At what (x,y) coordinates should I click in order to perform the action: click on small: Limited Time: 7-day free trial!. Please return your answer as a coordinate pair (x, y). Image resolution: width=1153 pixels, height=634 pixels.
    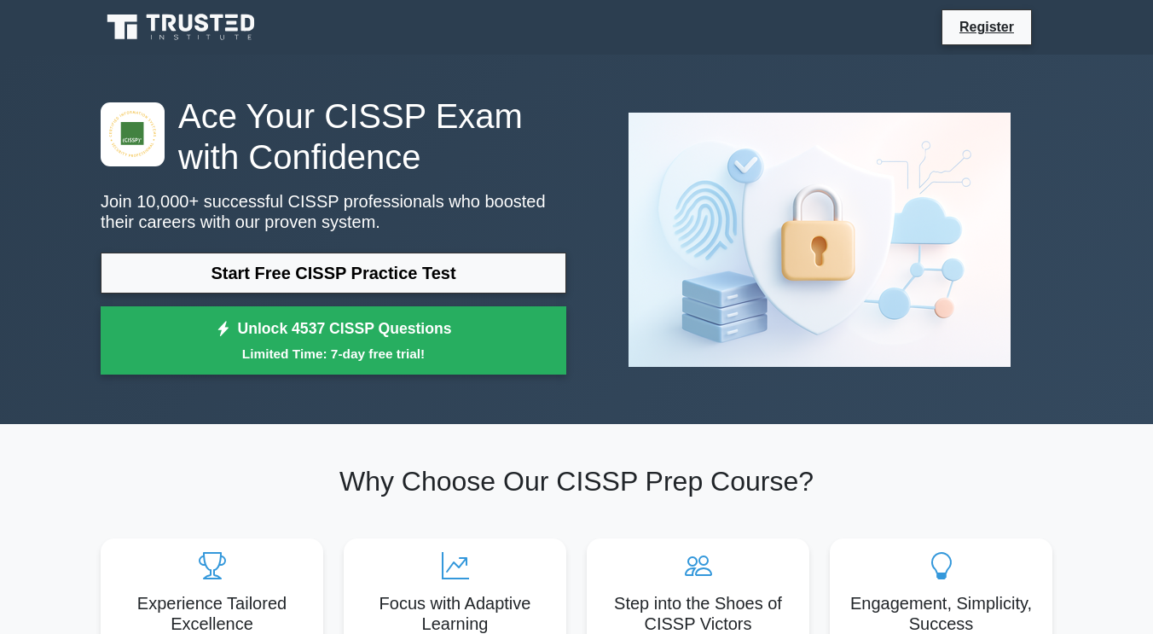
    Looking at the image, I should click on (333, 353).